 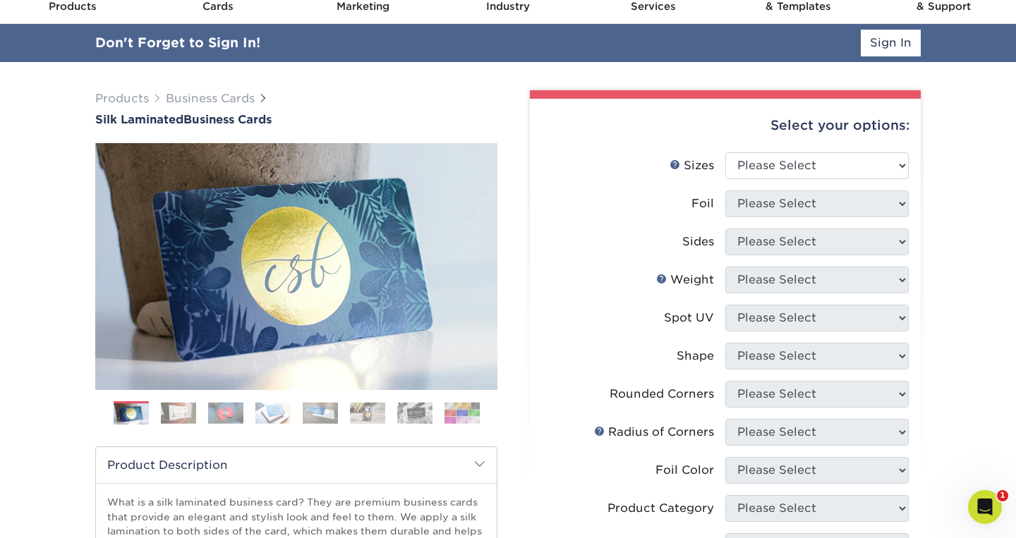 I want to click on a: Products, so click(x=122, y=98).